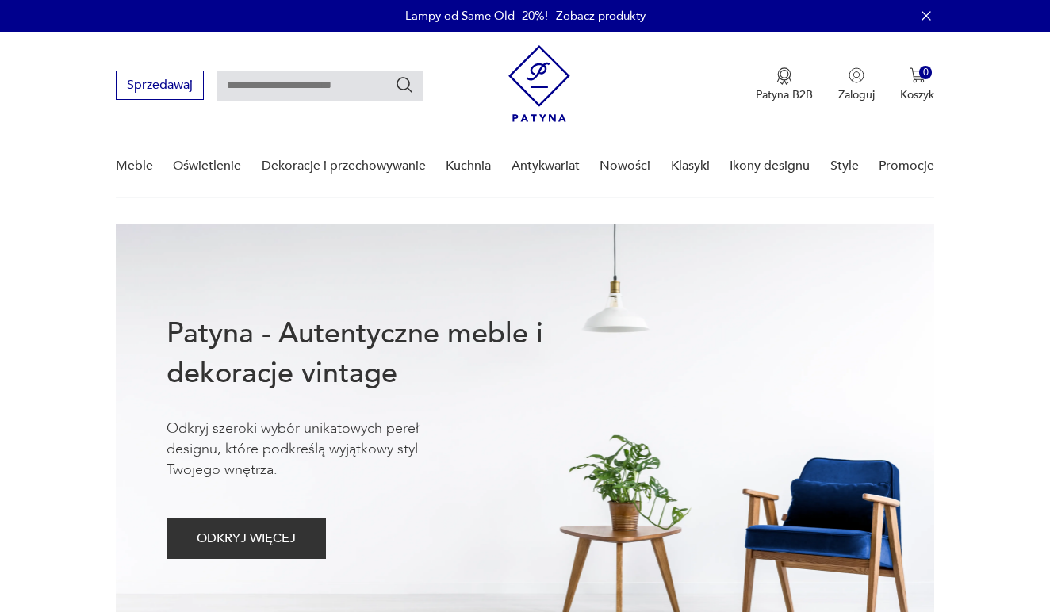 The height and width of the screenshot is (612, 1050). I want to click on a: Promocje, so click(906, 166).